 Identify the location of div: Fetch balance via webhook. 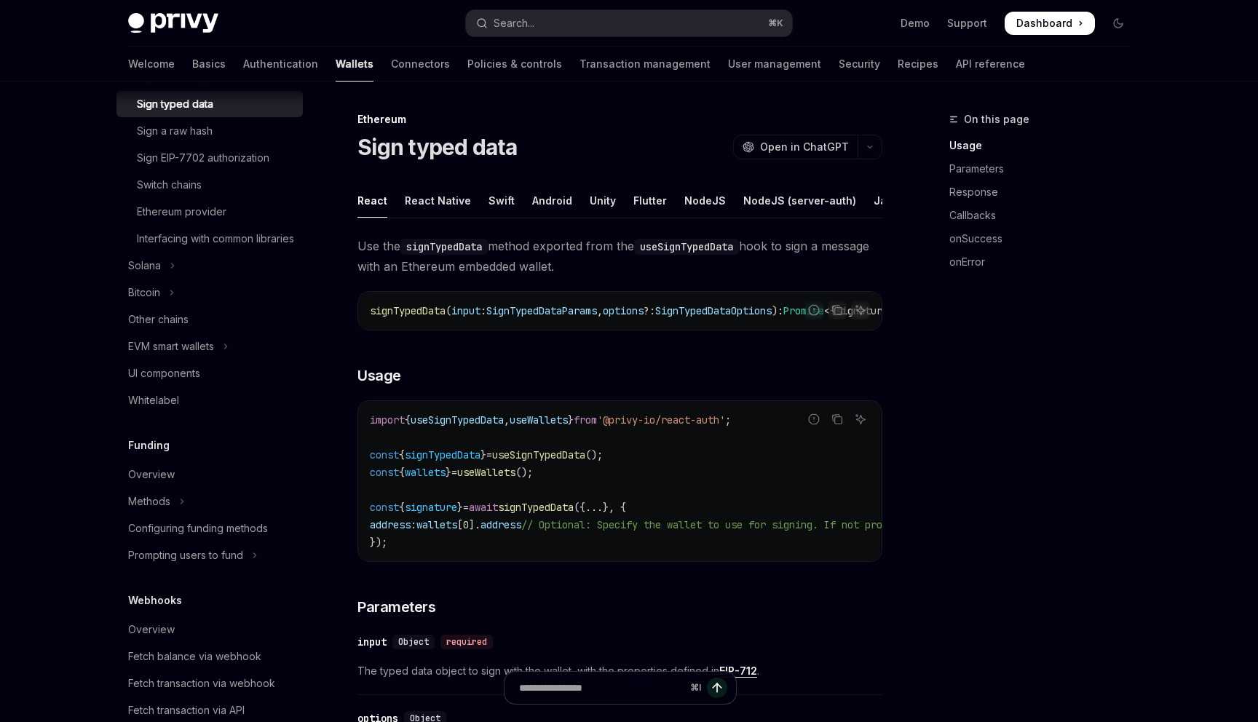
(194, 657).